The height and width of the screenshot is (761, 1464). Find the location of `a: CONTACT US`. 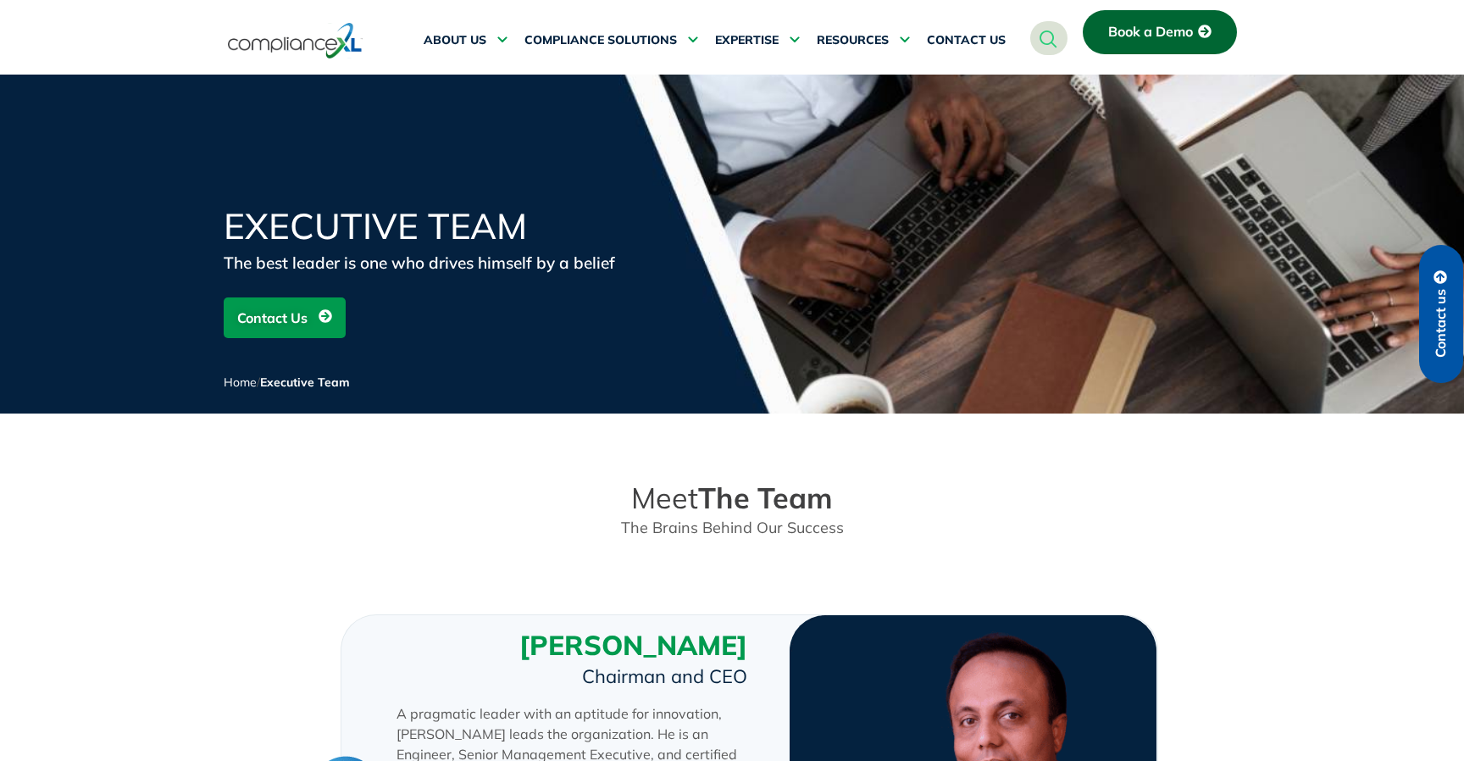

a: CONTACT US is located at coordinates (966, 41).